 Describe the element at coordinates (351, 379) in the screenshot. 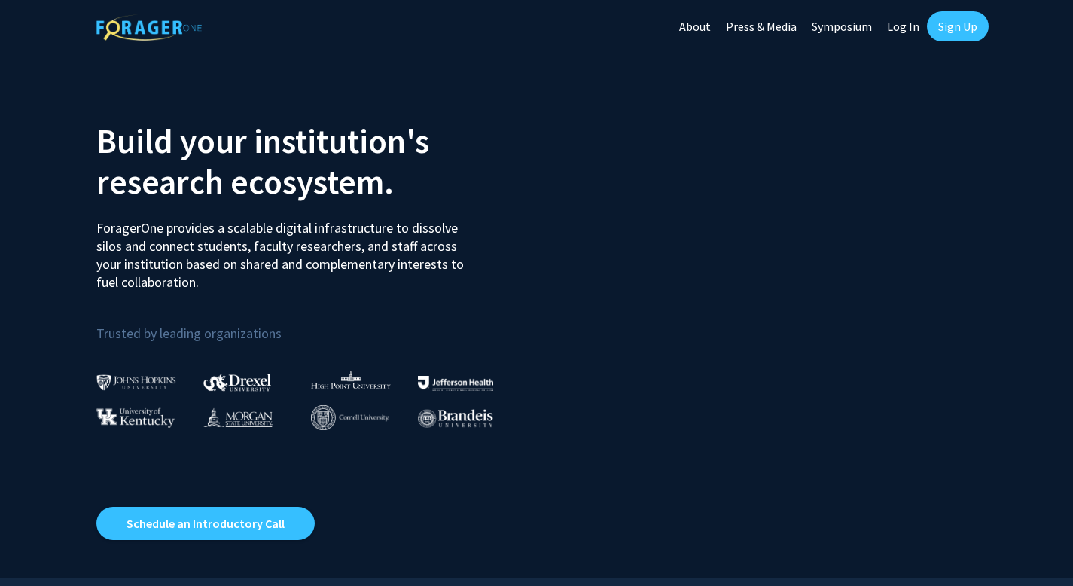

I see `img: High Point University` at that location.